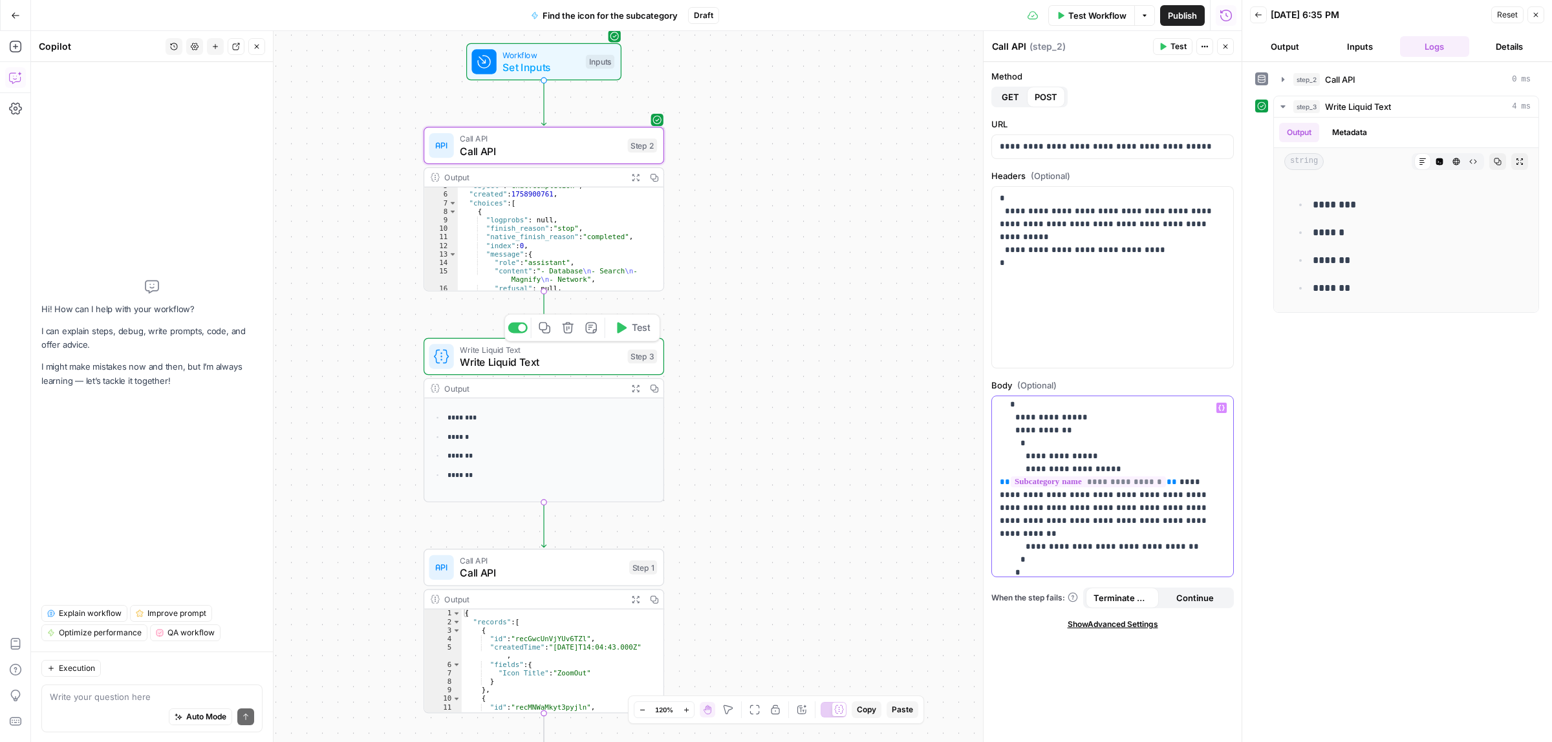 This screenshot has width=1552, height=742. I want to click on button: 4 ms, so click(1406, 107).